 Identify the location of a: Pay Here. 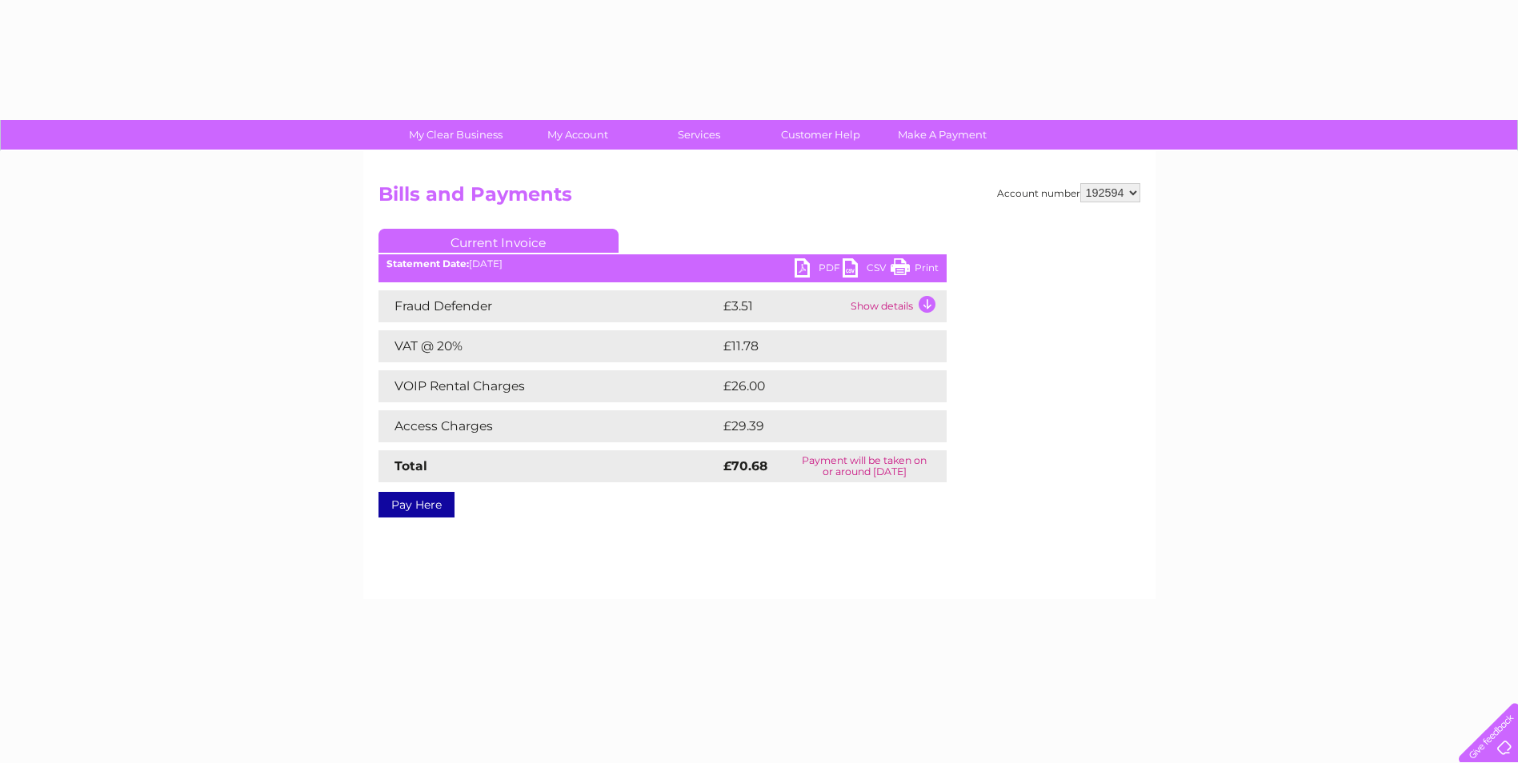
(416, 505).